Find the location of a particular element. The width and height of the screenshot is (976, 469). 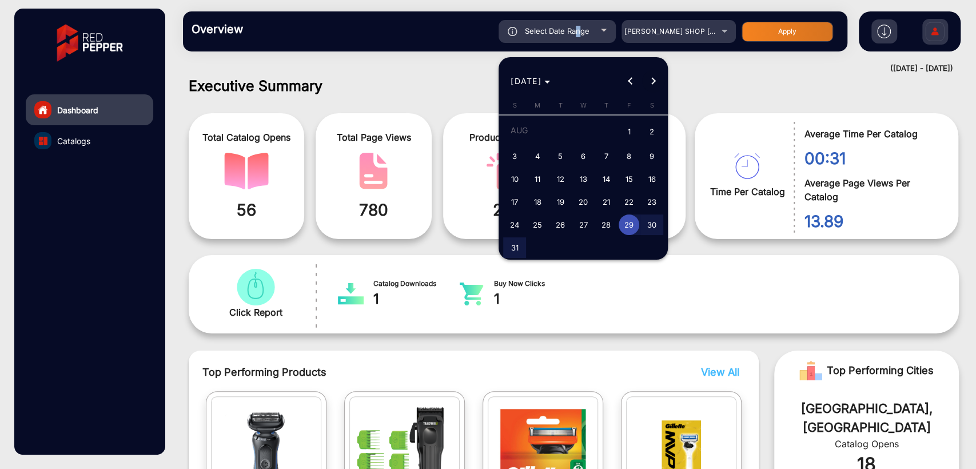

span: W is located at coordinates (583, 105).